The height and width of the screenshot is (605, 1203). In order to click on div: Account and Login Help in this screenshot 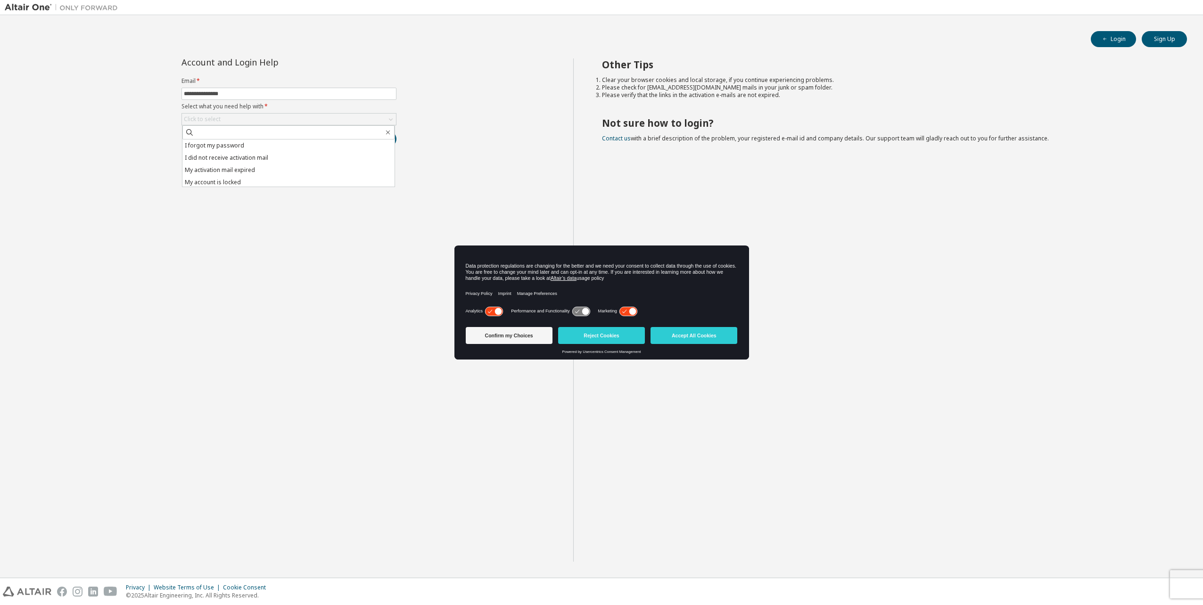, I will do `click(267, 62)`.